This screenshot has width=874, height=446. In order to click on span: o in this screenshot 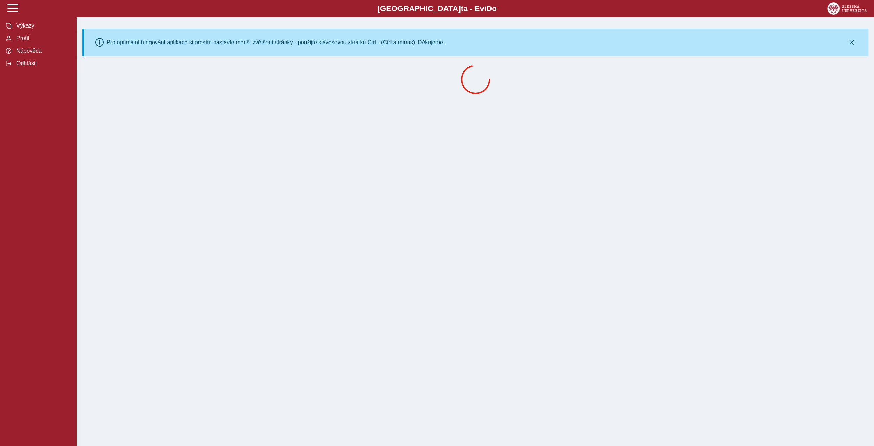, I will do `click(495, 8)`.